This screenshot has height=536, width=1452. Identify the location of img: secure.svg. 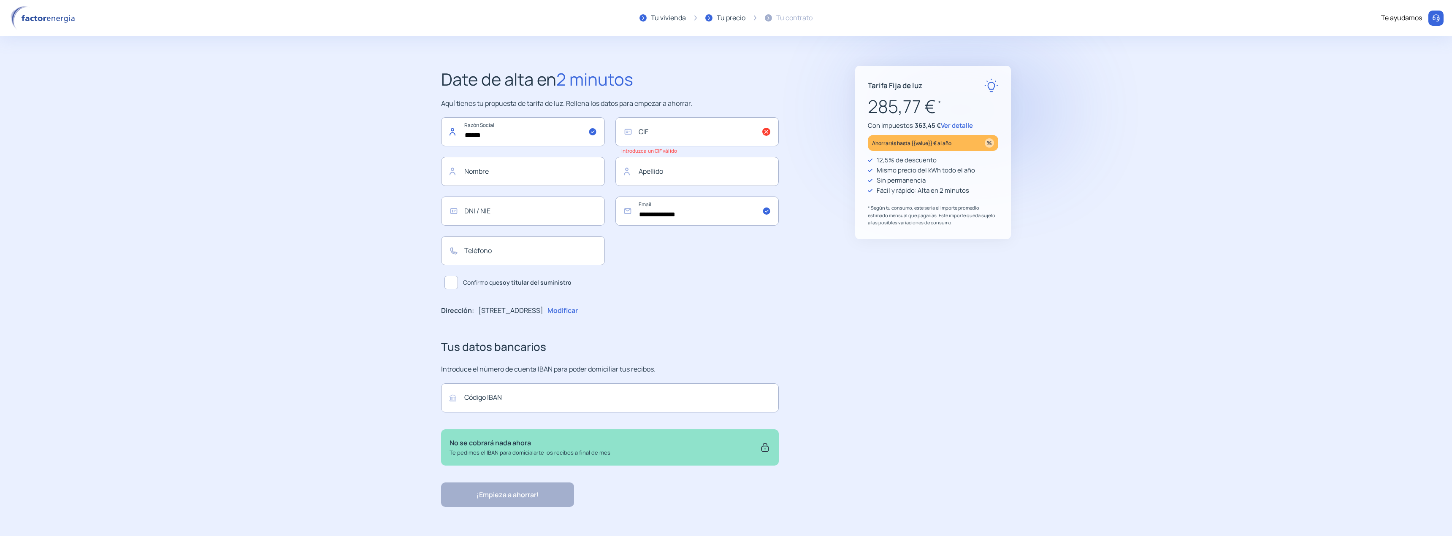
(765, 448).